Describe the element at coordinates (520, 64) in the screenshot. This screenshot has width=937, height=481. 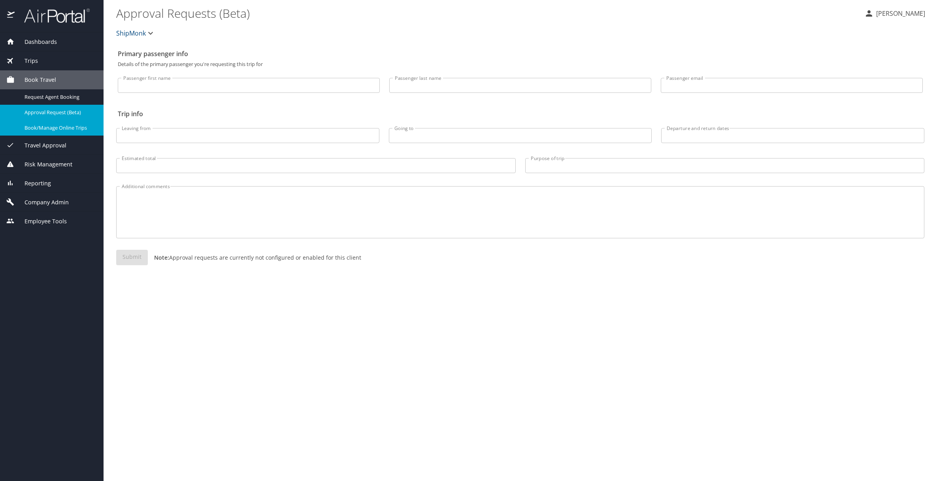
I see `p: Details of the primary passenger you're requesting this trip for` at that location.